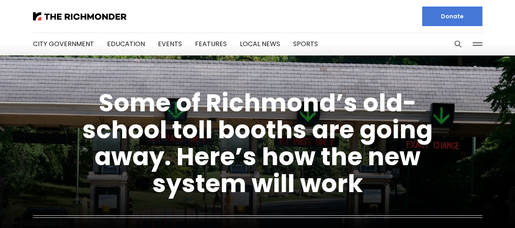  I want to click on img: The Richmonder, so click(80, 16).